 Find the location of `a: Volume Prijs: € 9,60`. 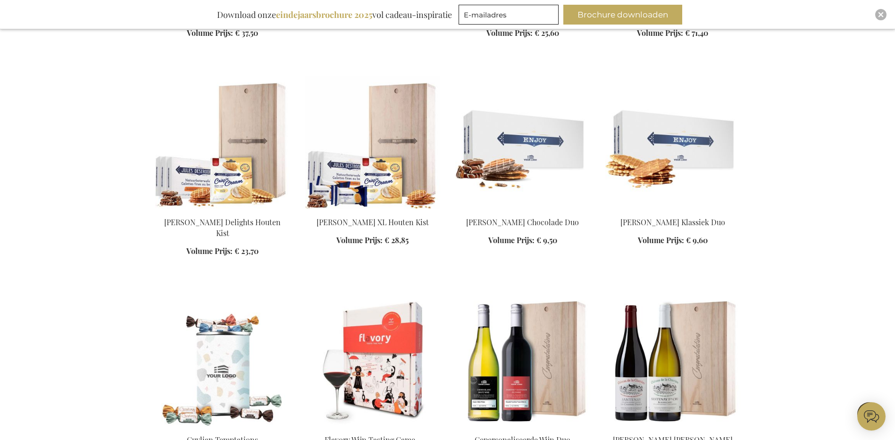

a: Volume Prijs: € 9,60 is located at coordinates (673, 240).